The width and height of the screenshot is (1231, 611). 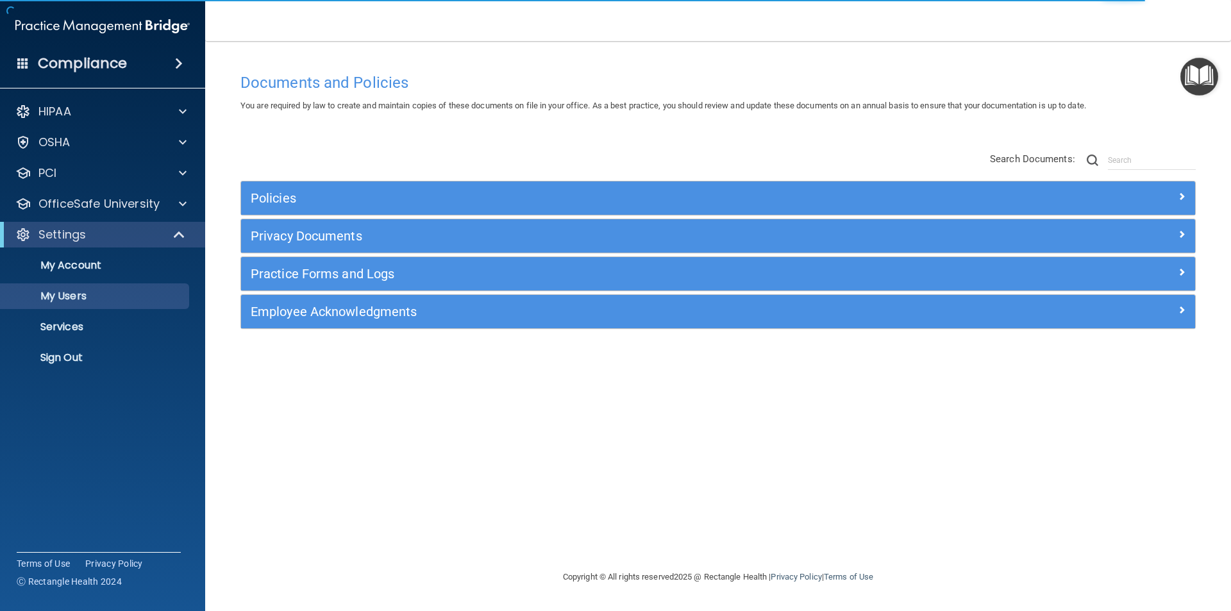 I want to click on p: OSHA, so click(x=55, y=142).